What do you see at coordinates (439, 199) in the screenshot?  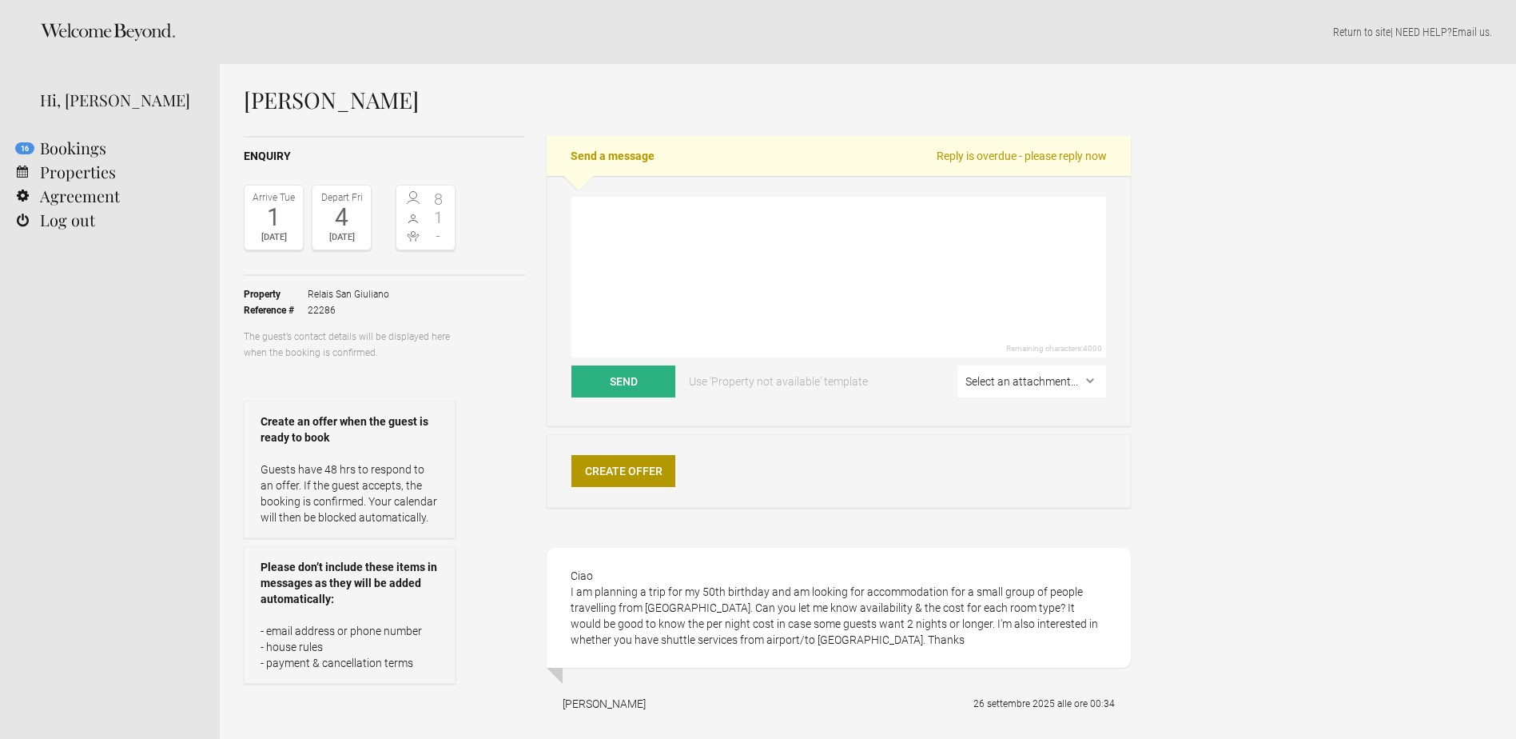 I see `span: 8` at bounding box center [439, 199].